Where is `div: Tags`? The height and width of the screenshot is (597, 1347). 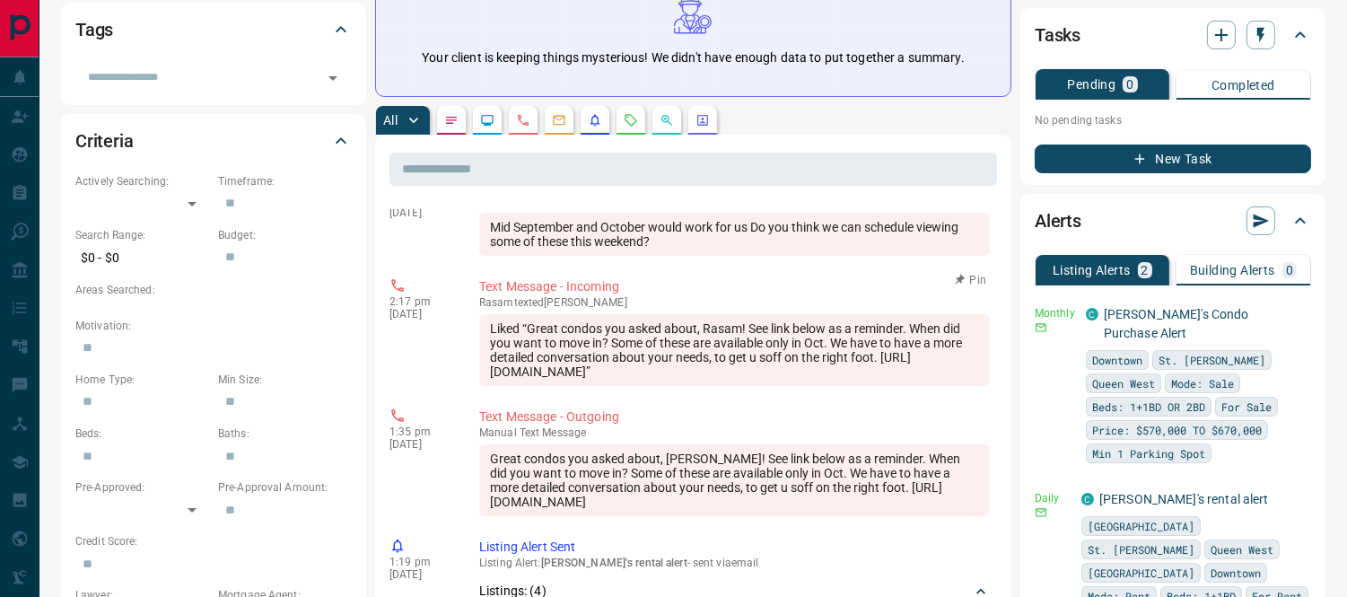
div: Tags is located at coordinates (214, 30).